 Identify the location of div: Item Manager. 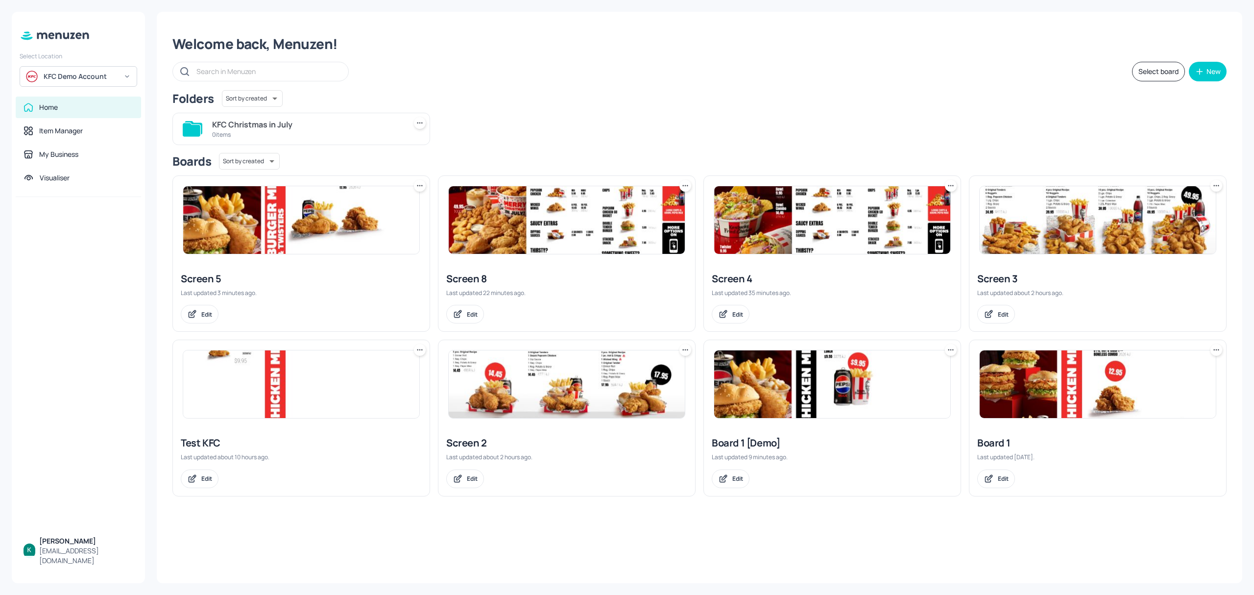
(61, 131).